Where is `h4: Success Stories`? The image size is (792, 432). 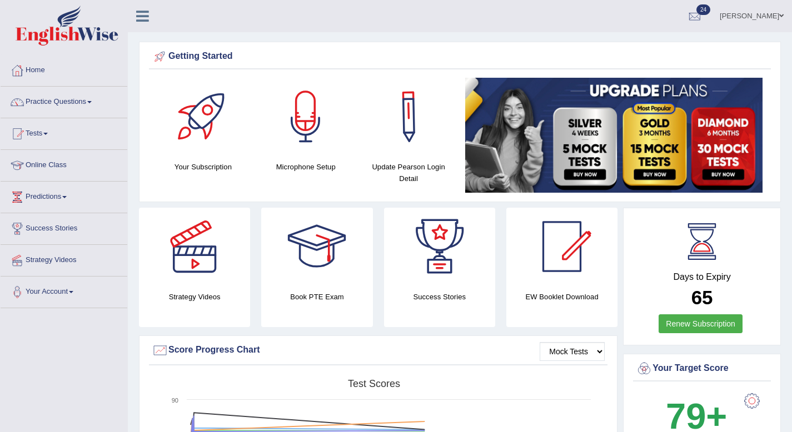 h4: Success Stories is located at coordinates (440, 297).